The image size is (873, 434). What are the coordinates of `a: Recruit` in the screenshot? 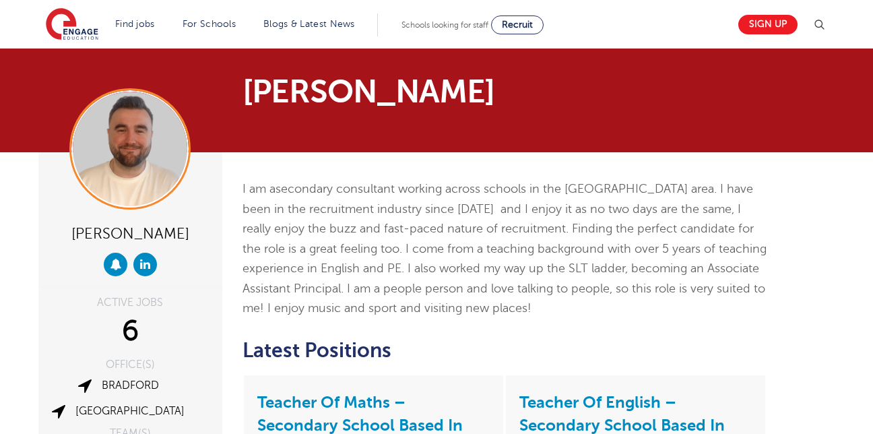 It's located at (518, 25).